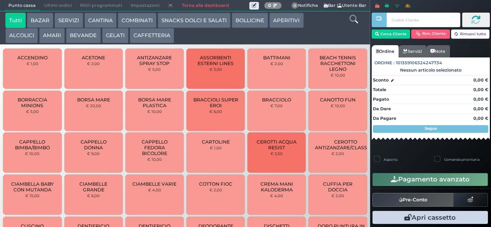 This screenshot has height=227, width=491. What do you see at coordinates (94, 100) in the screenshot?
I see `span: BORSA MARE` at bounding box center [94, 100].